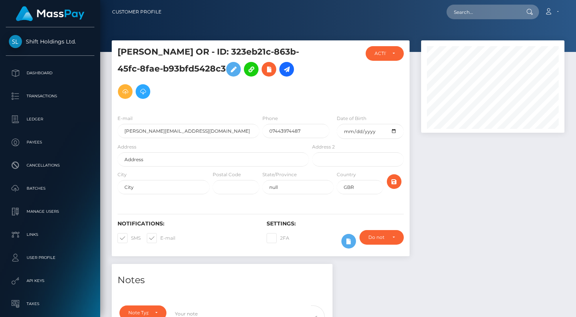 This screenshot has width=576, height=317. What do you see at coordinates (50, 96) in the screenshot?
I see `a: Transactions` at bounding box center [50, 96].